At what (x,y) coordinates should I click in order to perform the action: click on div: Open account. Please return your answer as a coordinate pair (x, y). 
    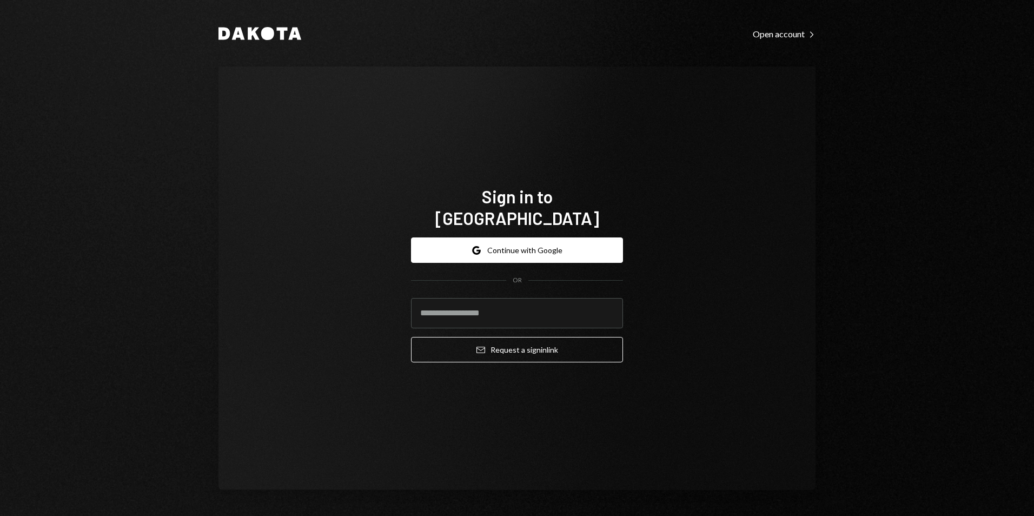
    Looking at the image, I should click on (784, 34).